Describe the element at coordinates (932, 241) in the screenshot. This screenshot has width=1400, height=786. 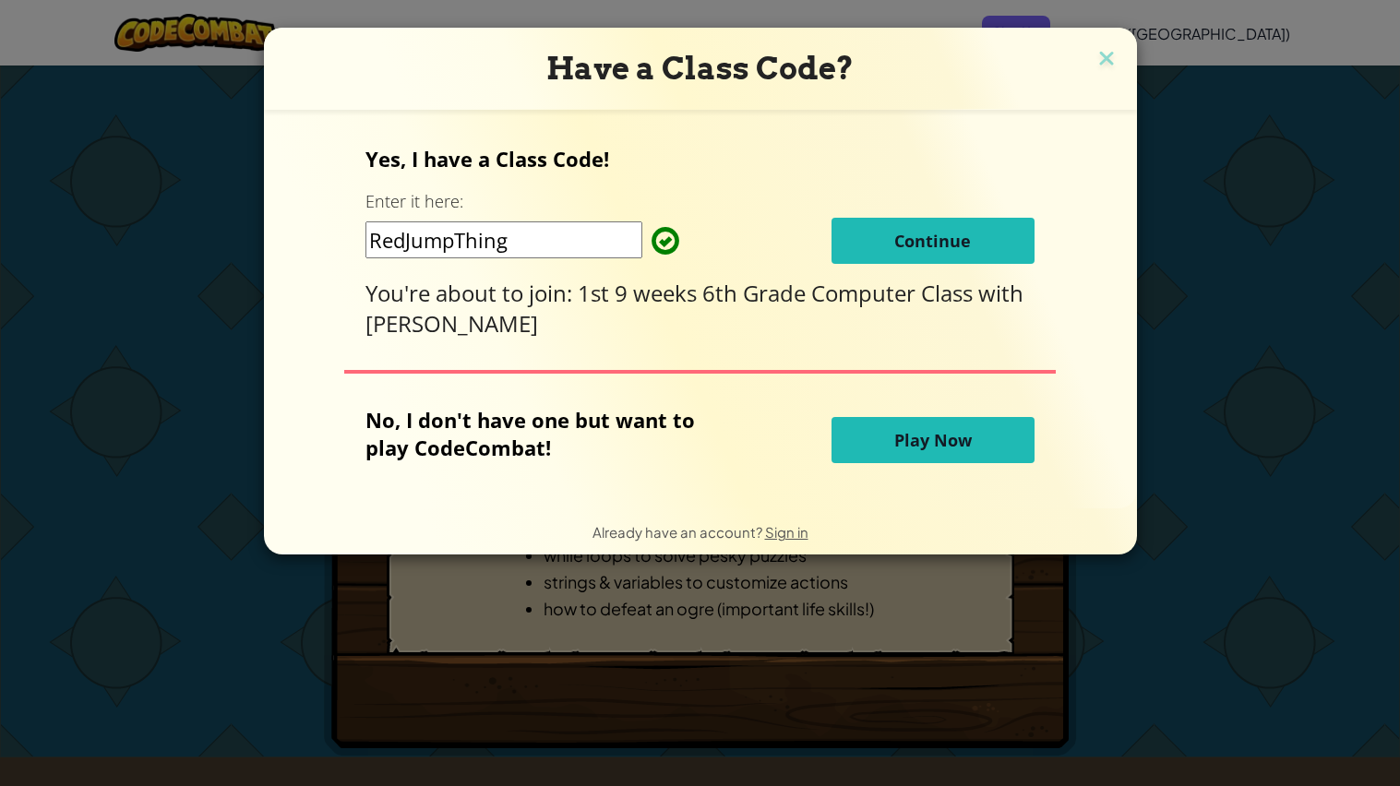
I see `span: Continue` at that location.